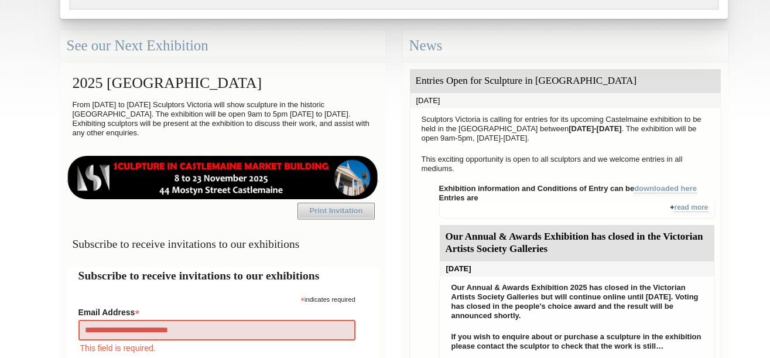 The image size is (770, 358). Describe the element at coordinates (691, 207) in the screenshot. I see `a: read more` at that location.